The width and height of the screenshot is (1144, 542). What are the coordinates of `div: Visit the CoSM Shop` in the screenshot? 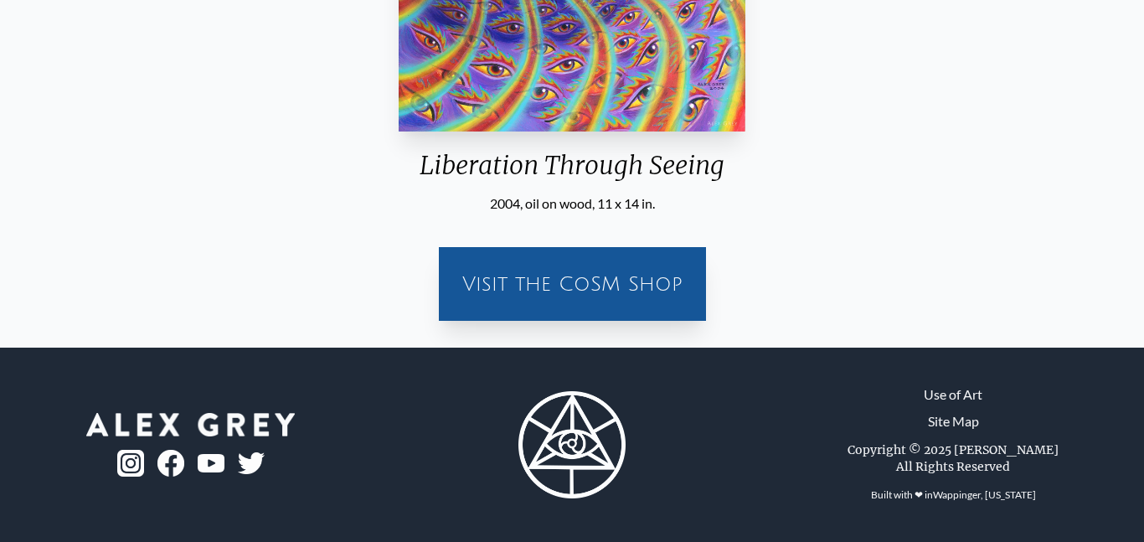 It's located at (572, 284).